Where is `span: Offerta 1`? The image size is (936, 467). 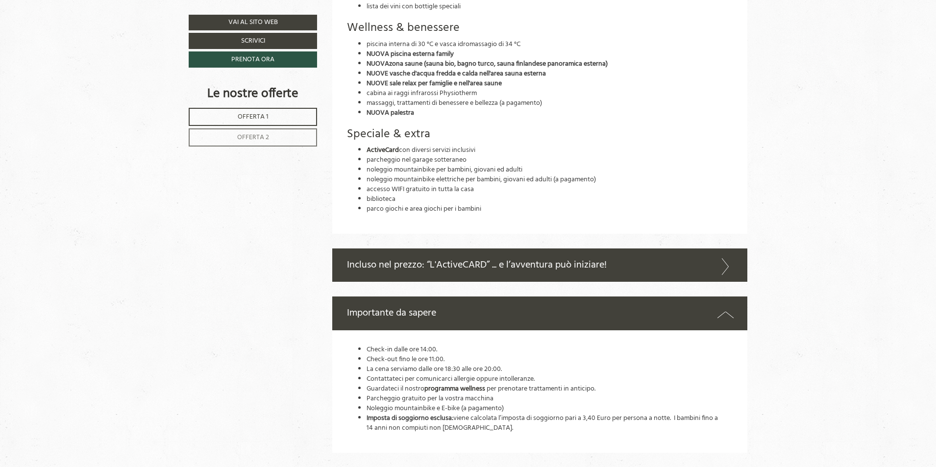
span: Offerta 1 is located at coordinates (253, 117).